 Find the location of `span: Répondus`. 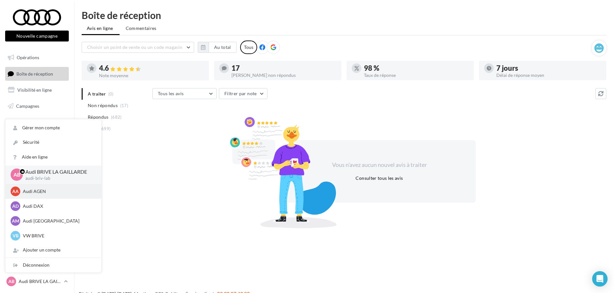

span: Répondus is located at coordinates (98, 117).